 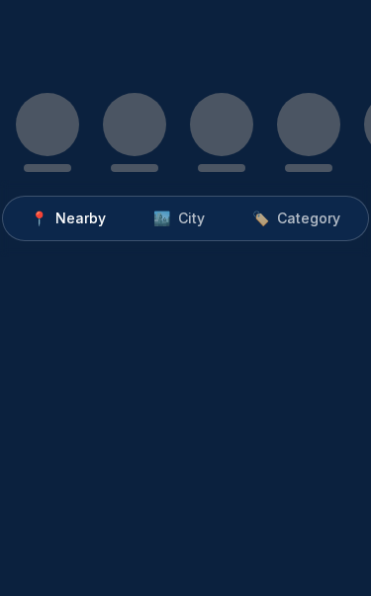 What do you see at coordinates (309, 219) in the screenshot?
I see `span: Category` at bounding box center [309, 219].